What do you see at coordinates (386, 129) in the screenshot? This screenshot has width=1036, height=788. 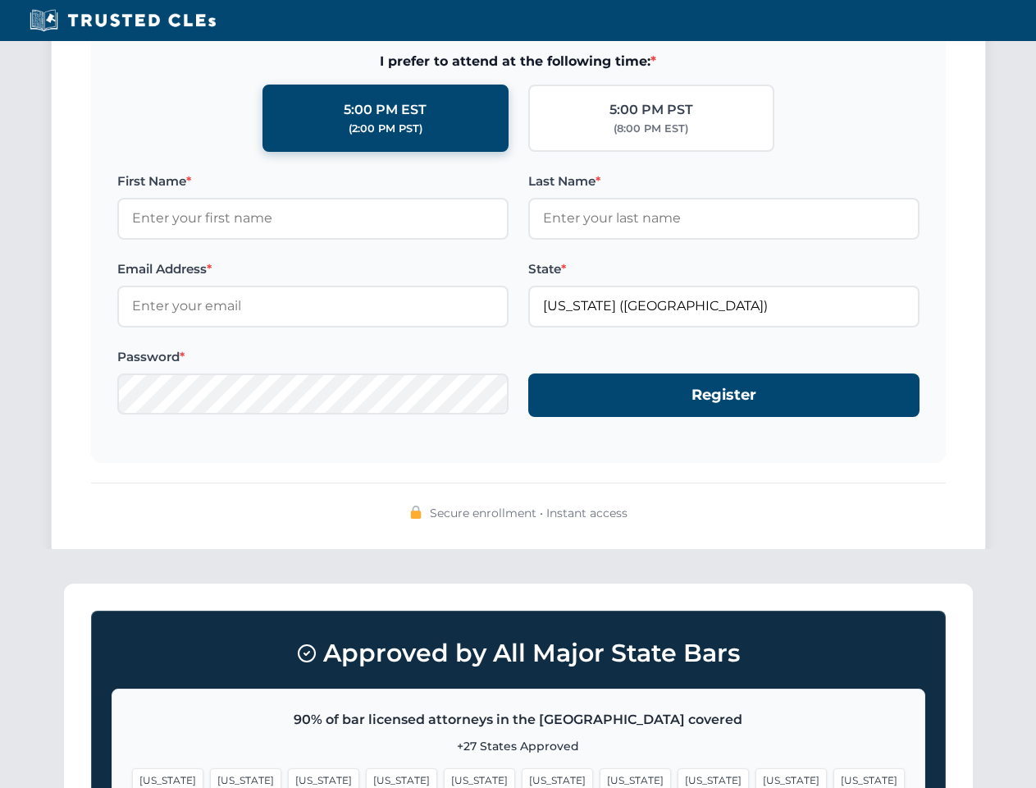 I see `div: (2:00 PM PST)` at bounding box center [386, 129].